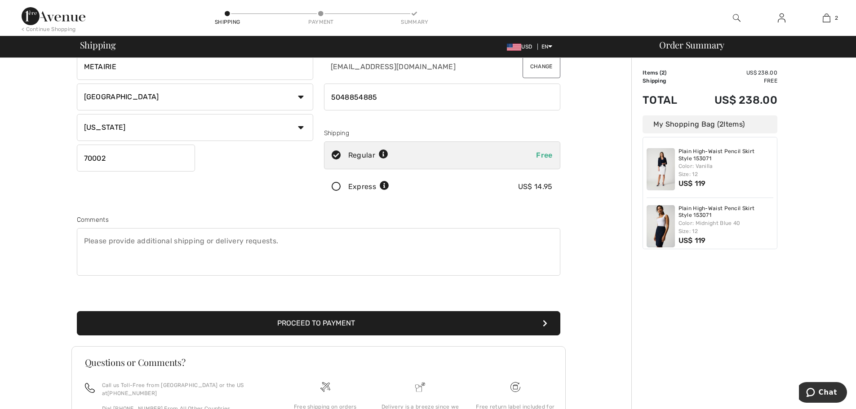 Image resolution: width=856 pixels, height=409 pixels. I want to click on img: search the website, so click(736, 18).